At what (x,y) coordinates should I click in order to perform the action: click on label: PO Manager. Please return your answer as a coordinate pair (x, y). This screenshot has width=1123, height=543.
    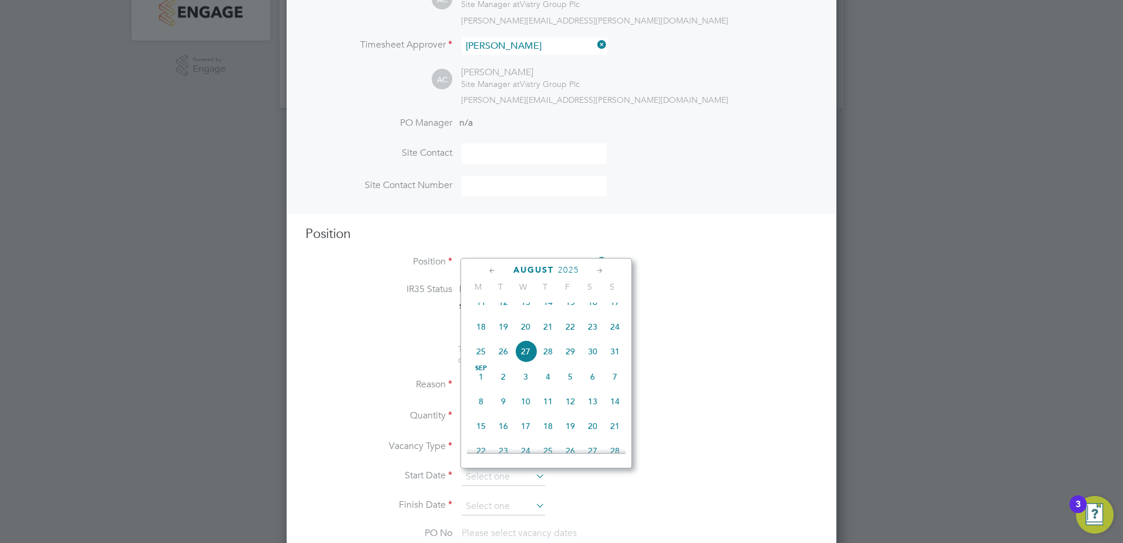
    Looking at the image, I should click on (379, 123).